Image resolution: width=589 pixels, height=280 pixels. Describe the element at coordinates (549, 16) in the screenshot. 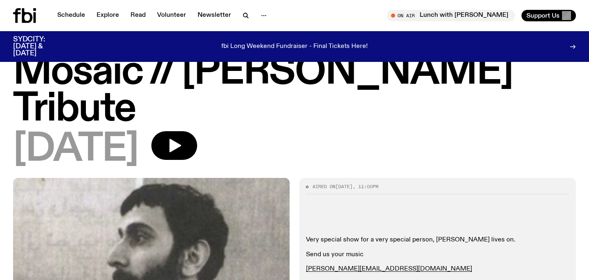

I see `button: Support Us` at that location.